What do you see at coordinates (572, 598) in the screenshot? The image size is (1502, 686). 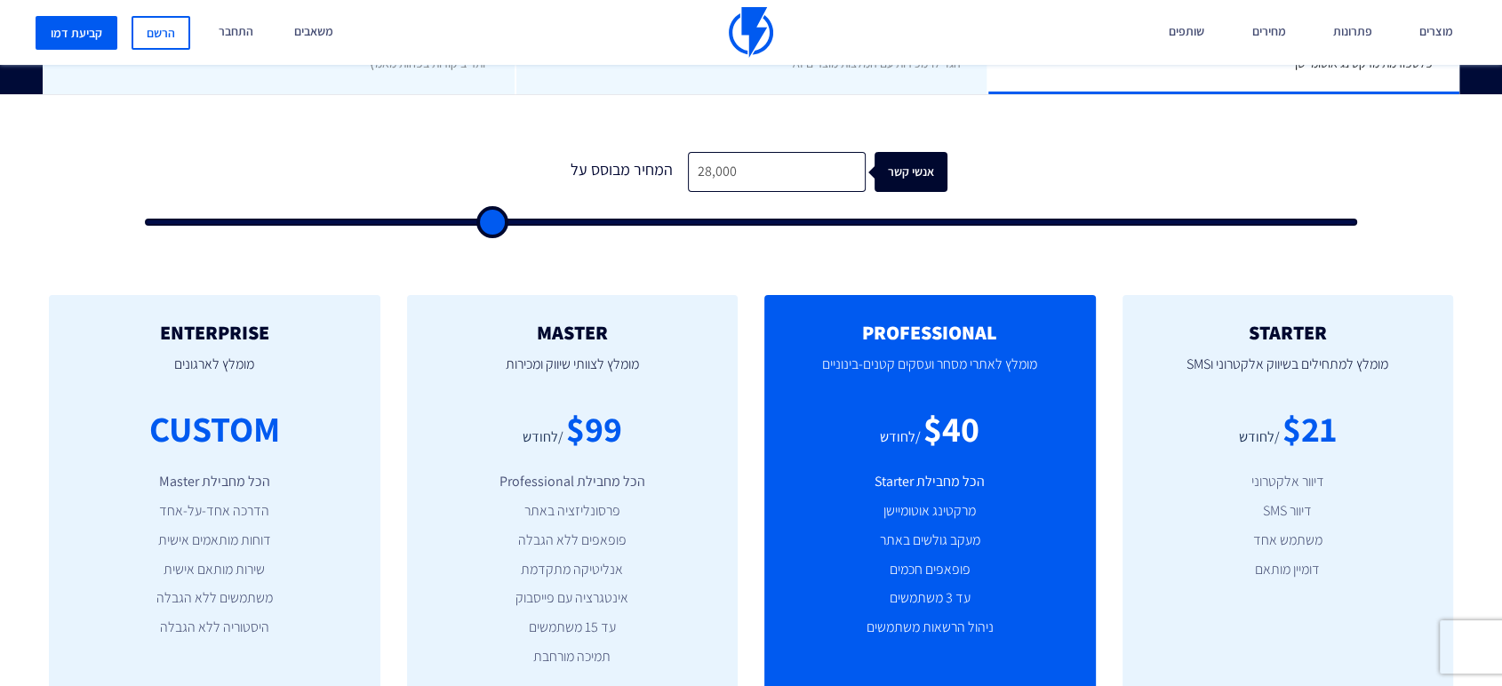 I see `li: אינטגרציה עם פייסבוק` at bounding box center [572, 598].